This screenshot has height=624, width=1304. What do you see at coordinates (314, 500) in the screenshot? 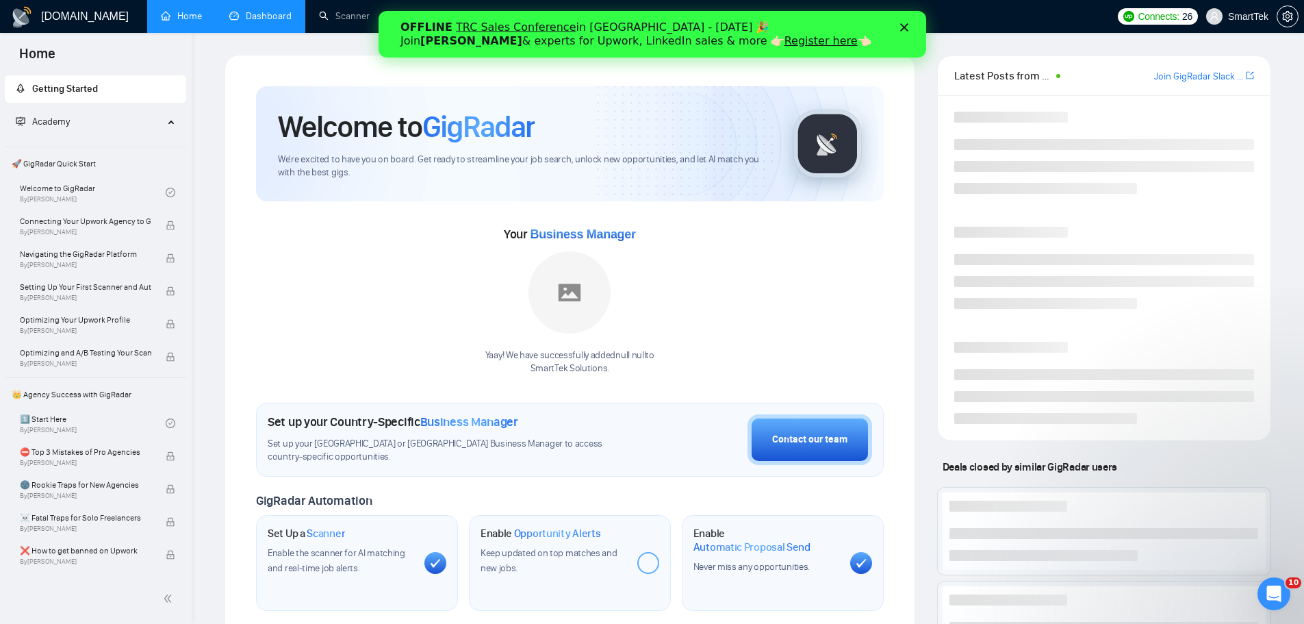
I see `span: GigRadar Automation` at bounding box center [314, 500].